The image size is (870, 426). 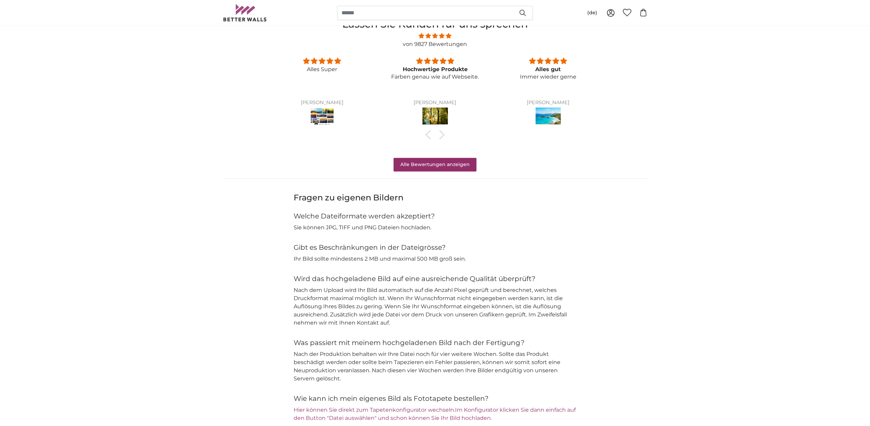 I want to click on a: Im Konfigurator klicken Sie dann einfach auf den Button "Datei auswählen" und schon können Sie Ih..., so click(x=435, y=413).